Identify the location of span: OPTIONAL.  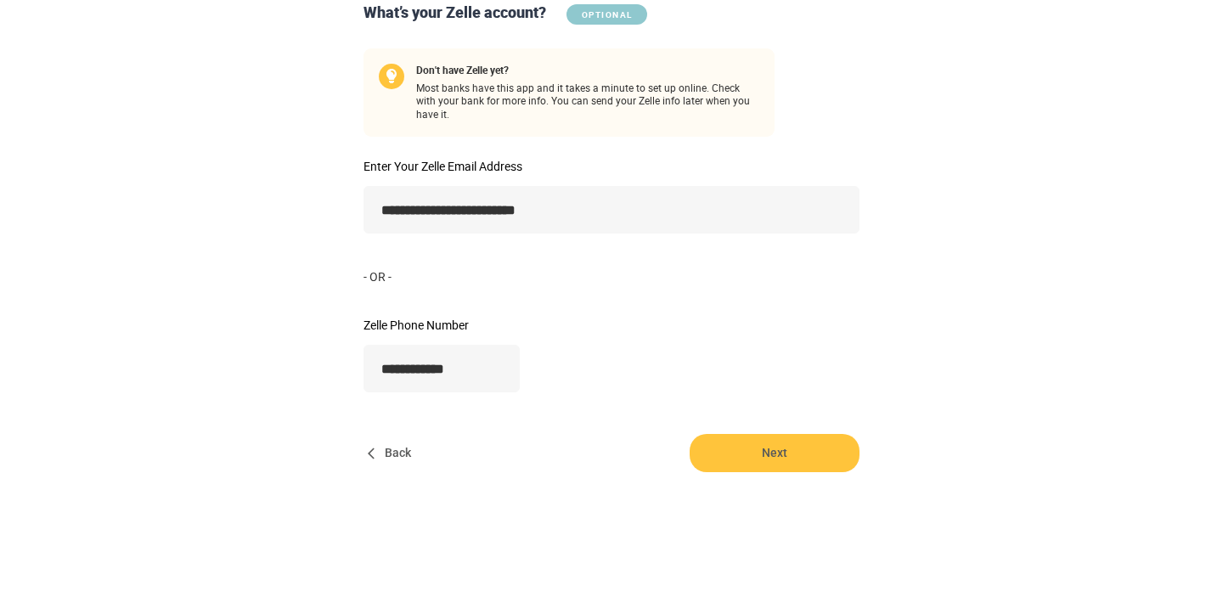
(607, 14).